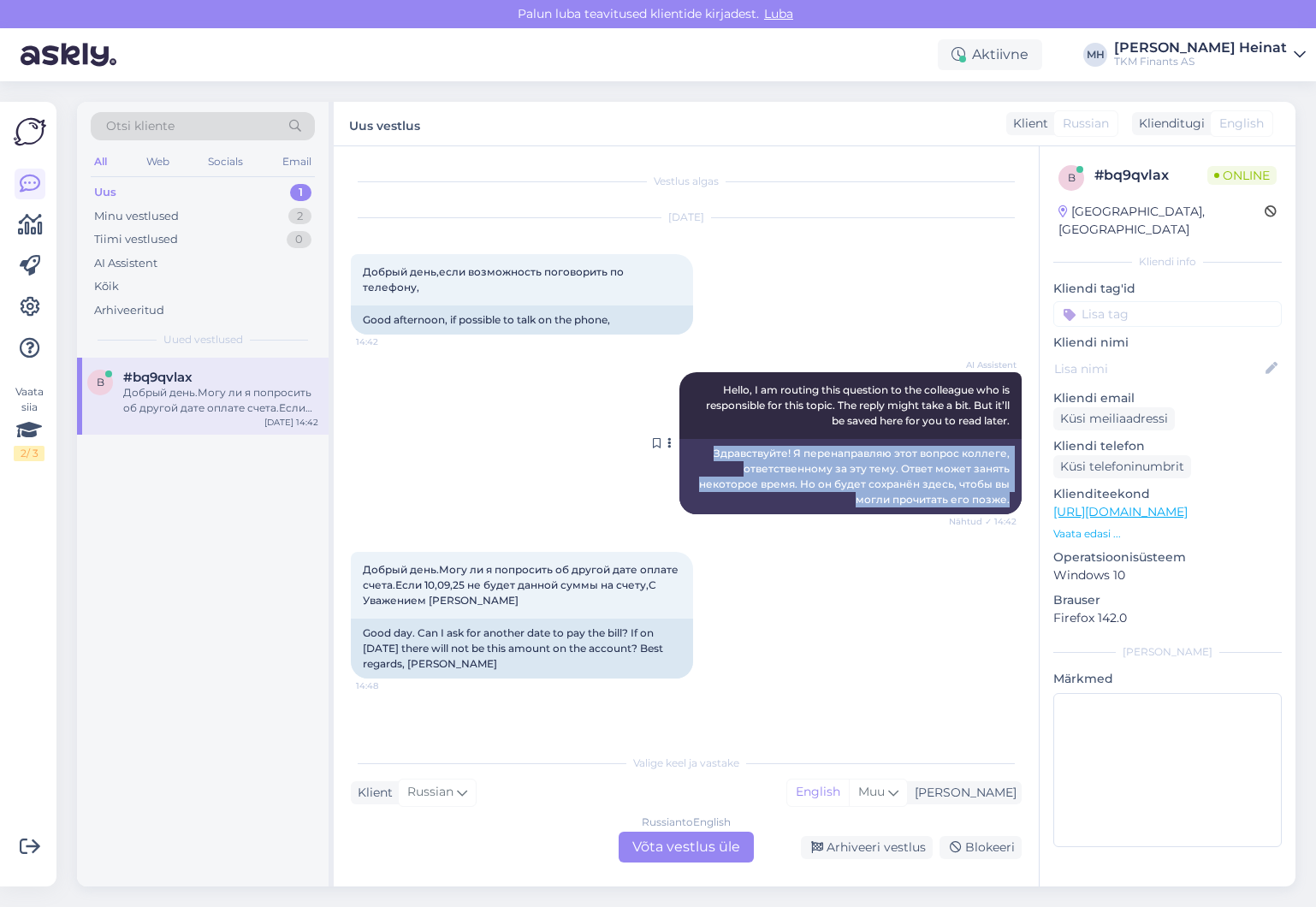 The height and width of the screenshot is (907, 1316). What do you see at coordinates (1167, 534) in the screenshot?
I see `p: Vaata edasi ...` at bounding box center [1167, 534].